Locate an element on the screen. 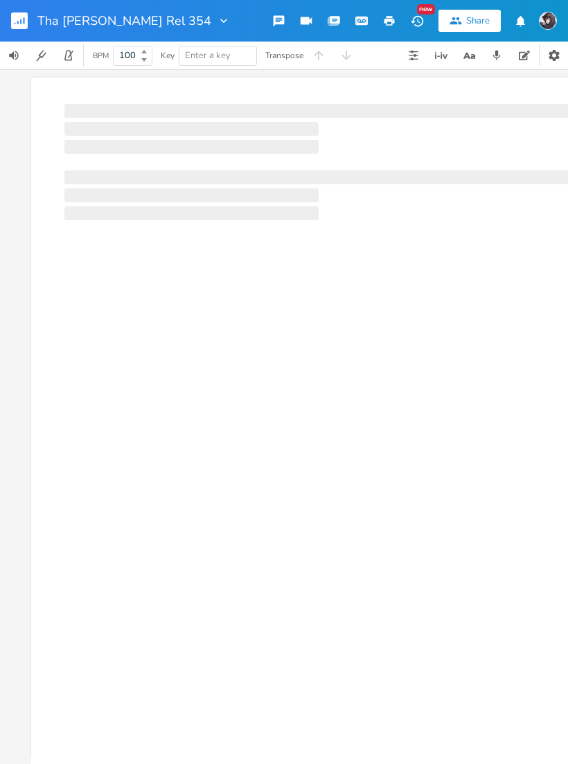 The width and height of the screenshot is (568, 764). button: New is located at coordinates (417, 21).